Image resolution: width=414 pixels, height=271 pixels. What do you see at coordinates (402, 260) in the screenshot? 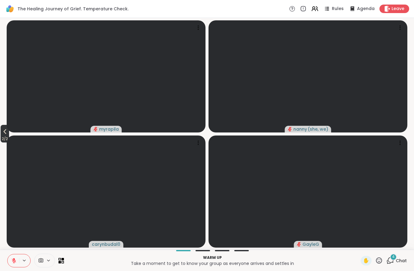
I see `span: Chat` at bounding box center [402, 260].